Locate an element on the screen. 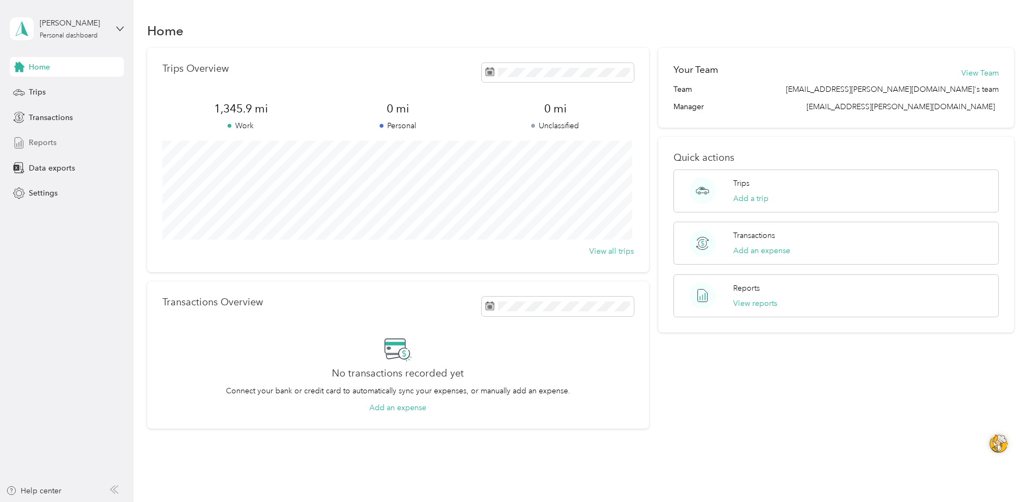  p: Work is located at coordinates (241, 126).